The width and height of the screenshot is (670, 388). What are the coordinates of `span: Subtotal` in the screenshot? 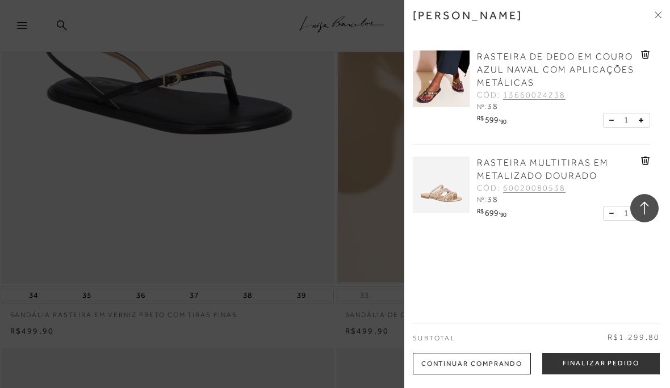 It's located at (434, 338).